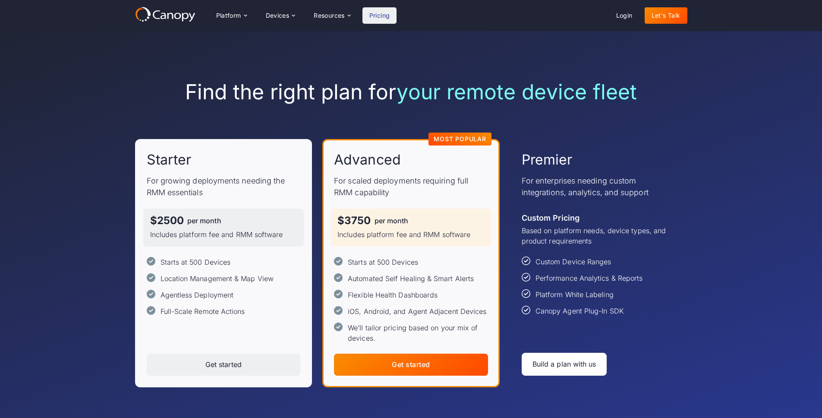  I want to click on div: Most Popular, so click(460, 139).